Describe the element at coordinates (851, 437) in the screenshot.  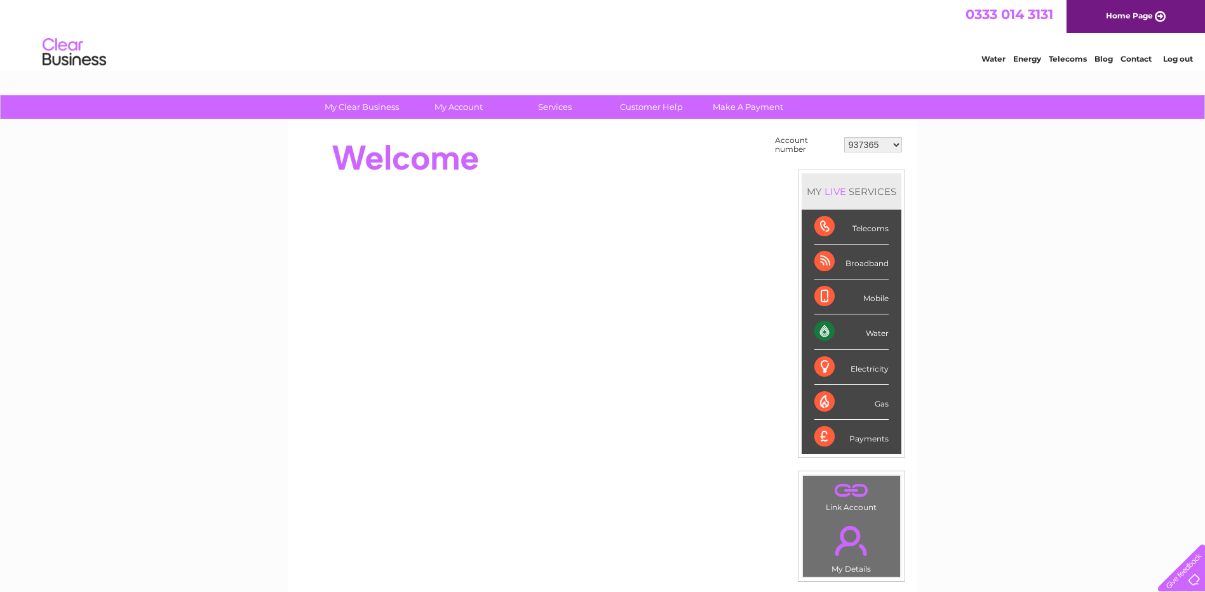
I see `div: Payments` at that location.